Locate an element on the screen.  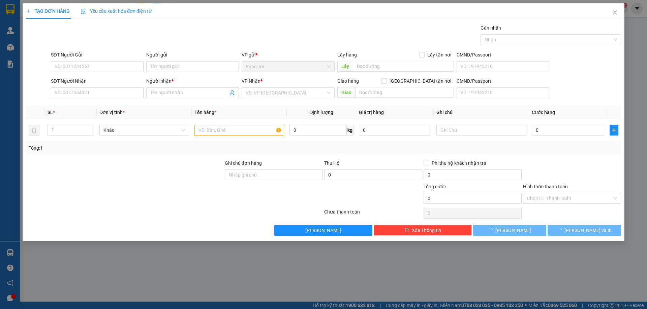
span: Thu Hộ is located at coordinates (332, 163).